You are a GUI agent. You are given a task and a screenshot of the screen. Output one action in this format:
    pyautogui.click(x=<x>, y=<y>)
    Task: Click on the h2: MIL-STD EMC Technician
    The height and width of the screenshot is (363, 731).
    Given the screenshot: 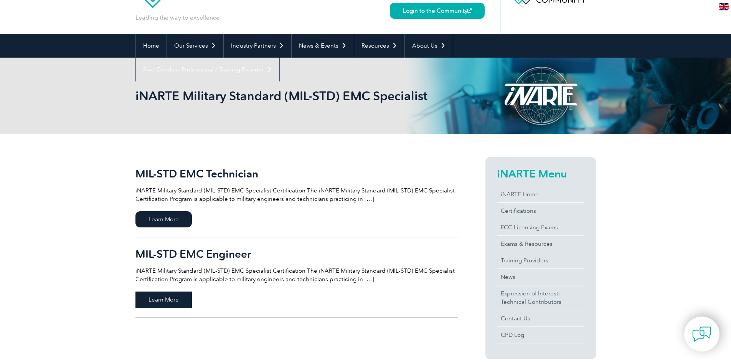 What is the action you would take?
    pyautogui.click(x=297, y=173)
    